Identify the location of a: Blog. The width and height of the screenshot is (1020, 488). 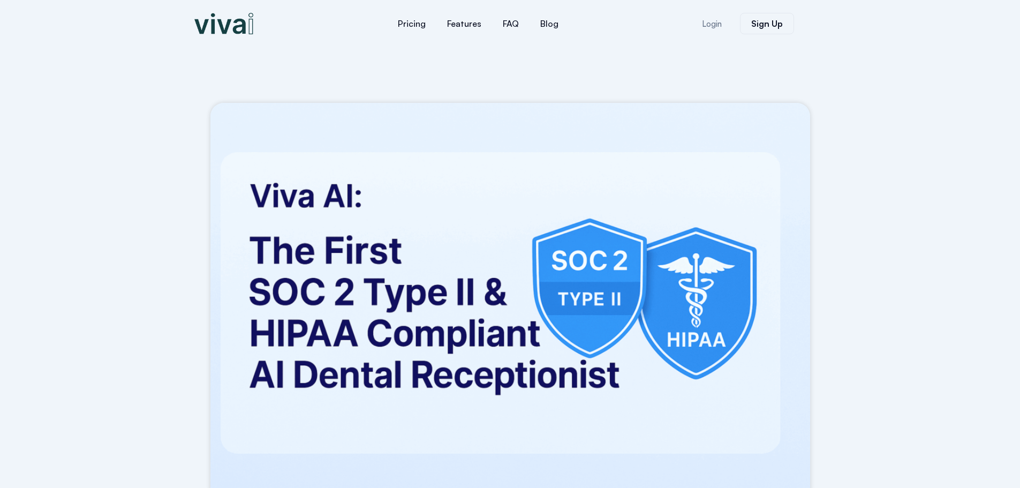
(549, 24).